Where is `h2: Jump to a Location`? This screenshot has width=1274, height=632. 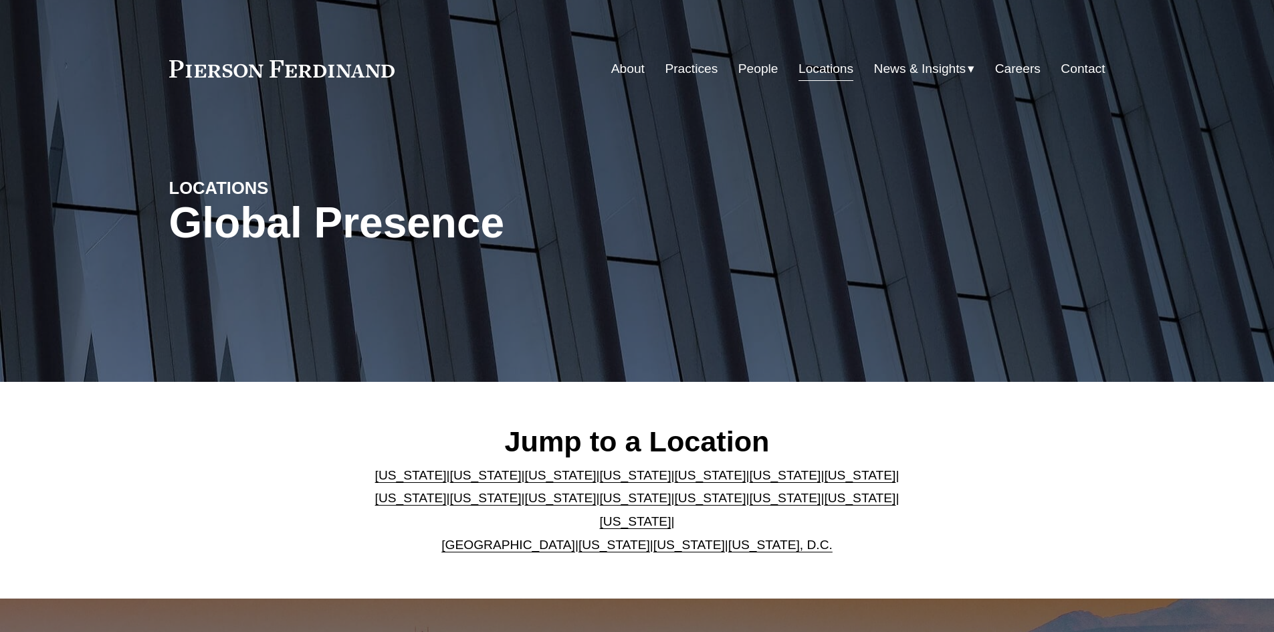 h2: Jump to a Location is located at coordinates (637, 441).